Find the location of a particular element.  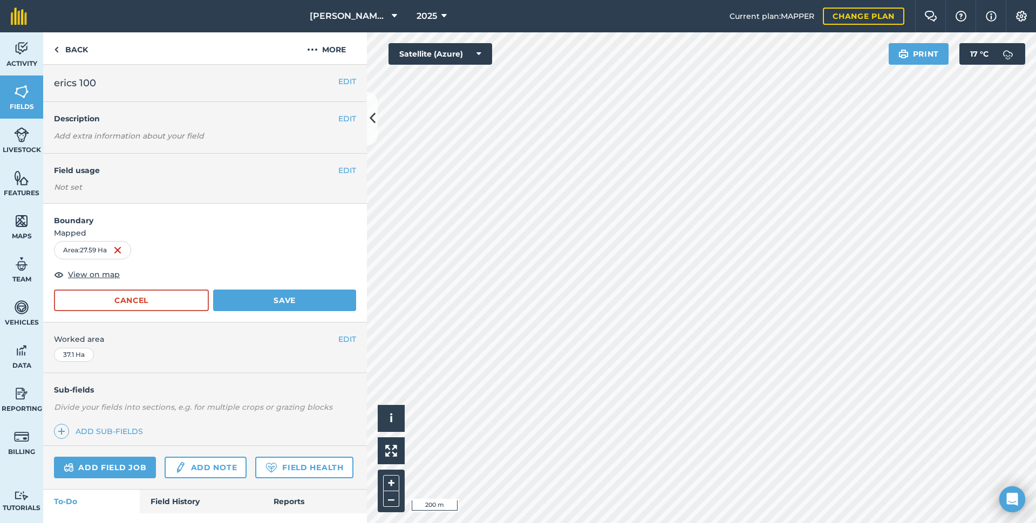

button: 17 °C is located at coordinates (992, 54).